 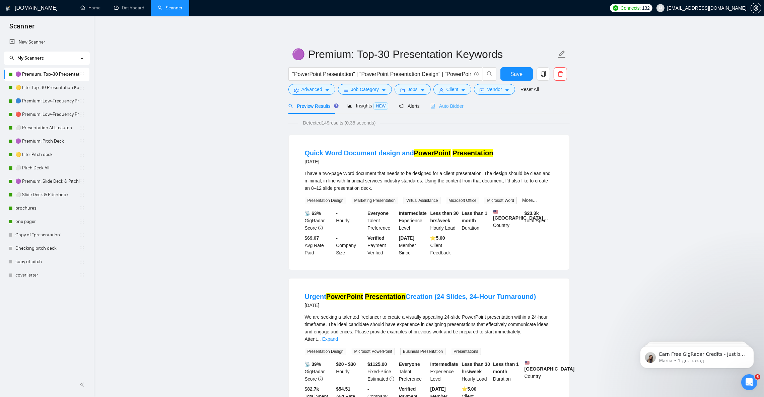 What do you see at coordinates (373, 352) in the screenshot?
I see `span: Microsoft PowerPoint` at bounding box center [373, 352].